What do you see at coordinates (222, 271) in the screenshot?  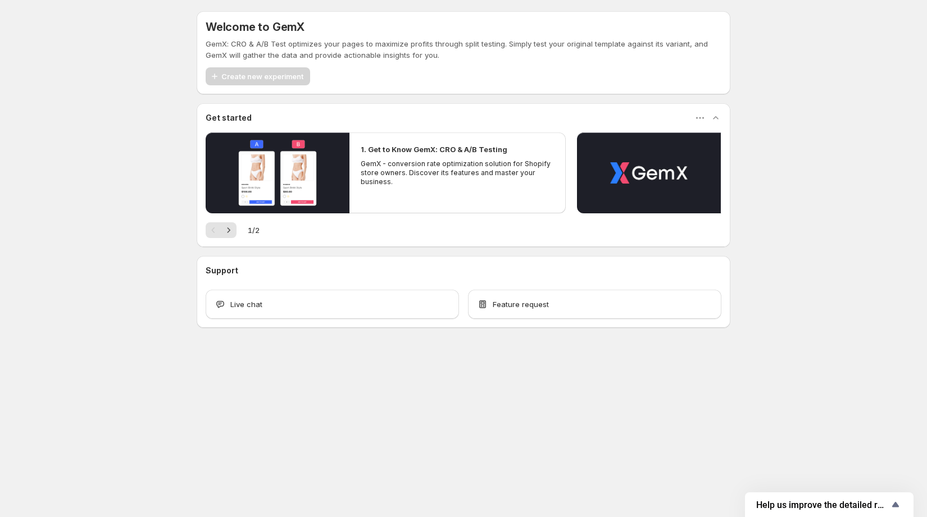 I see `h3: Support` at bounding box center [222, 271].